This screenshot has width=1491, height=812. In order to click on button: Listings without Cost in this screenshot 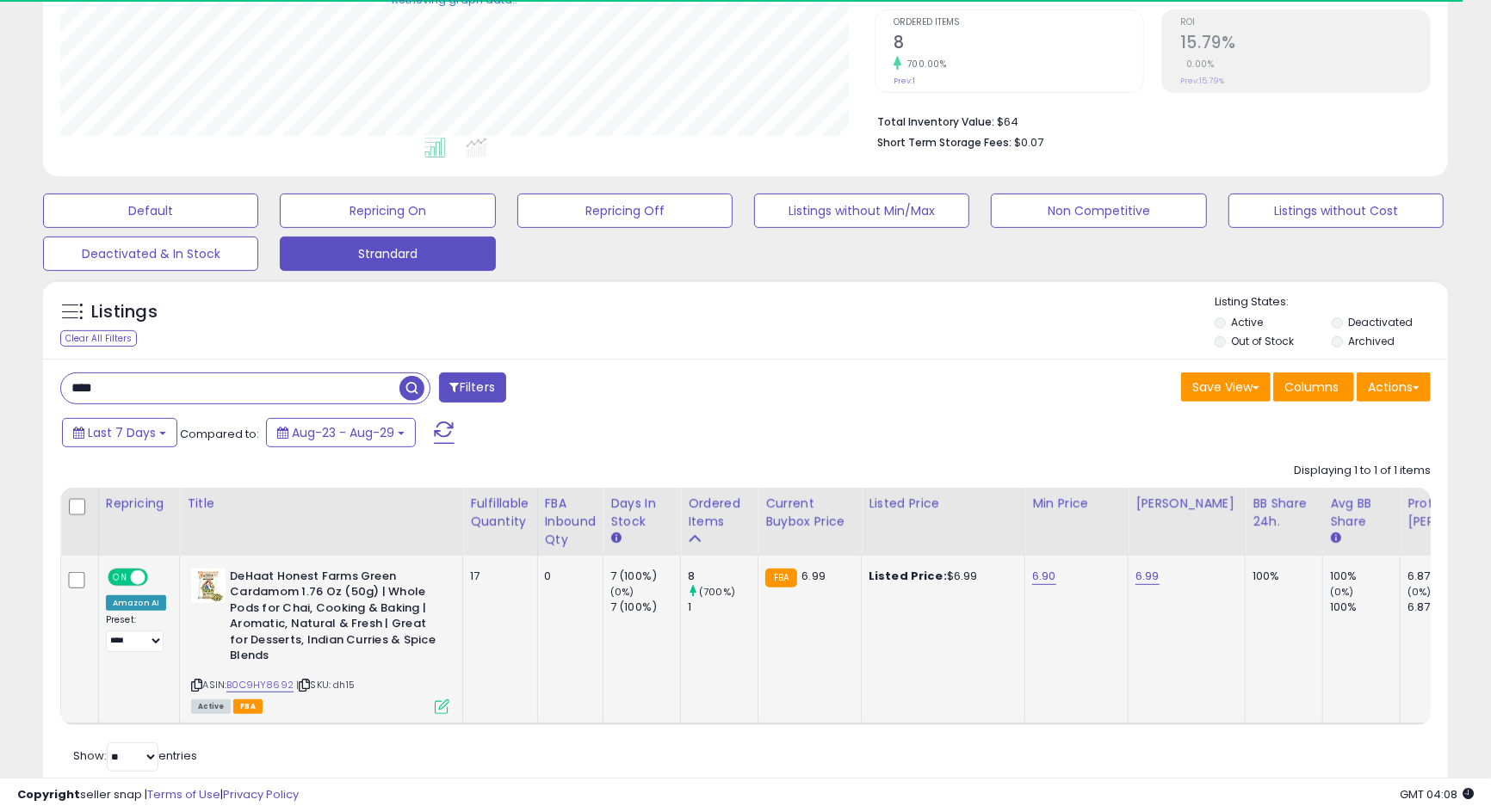, I will do `click(1336, 211)`.